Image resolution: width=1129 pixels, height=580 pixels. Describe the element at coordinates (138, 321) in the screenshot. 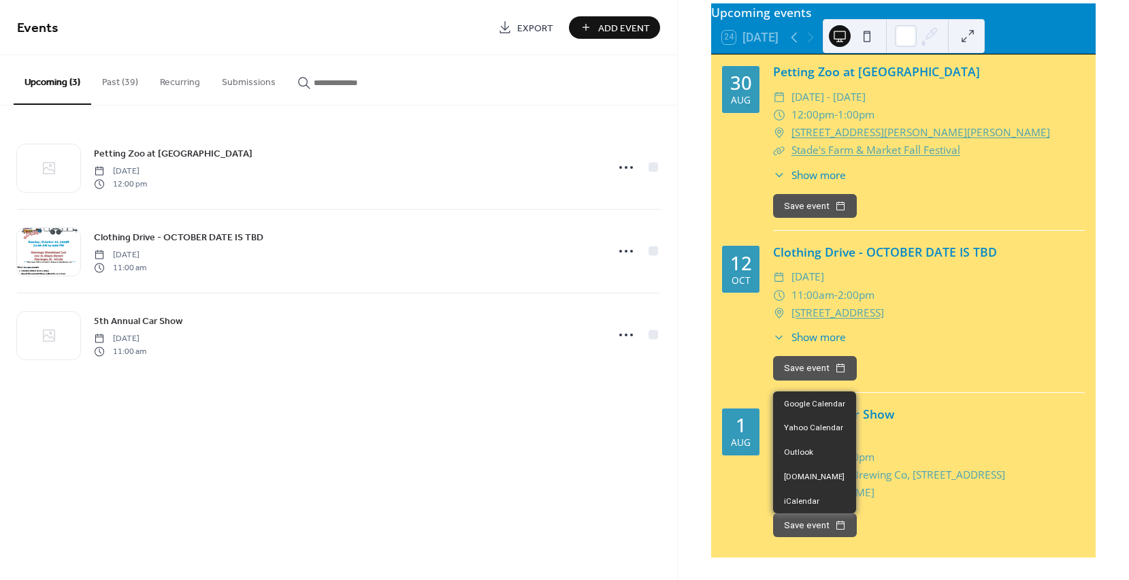

I see `span: 5th Annual Car Show` at that location.